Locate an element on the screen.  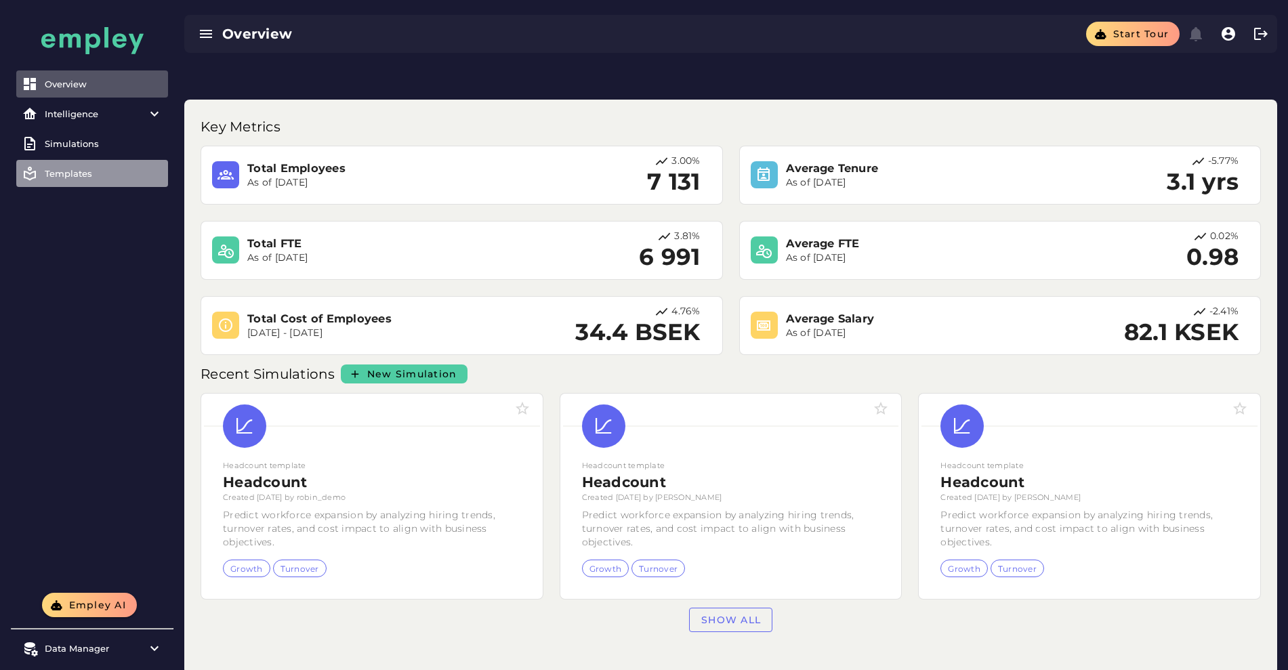
h2: 6 991 is located at coordinates (669, 257).